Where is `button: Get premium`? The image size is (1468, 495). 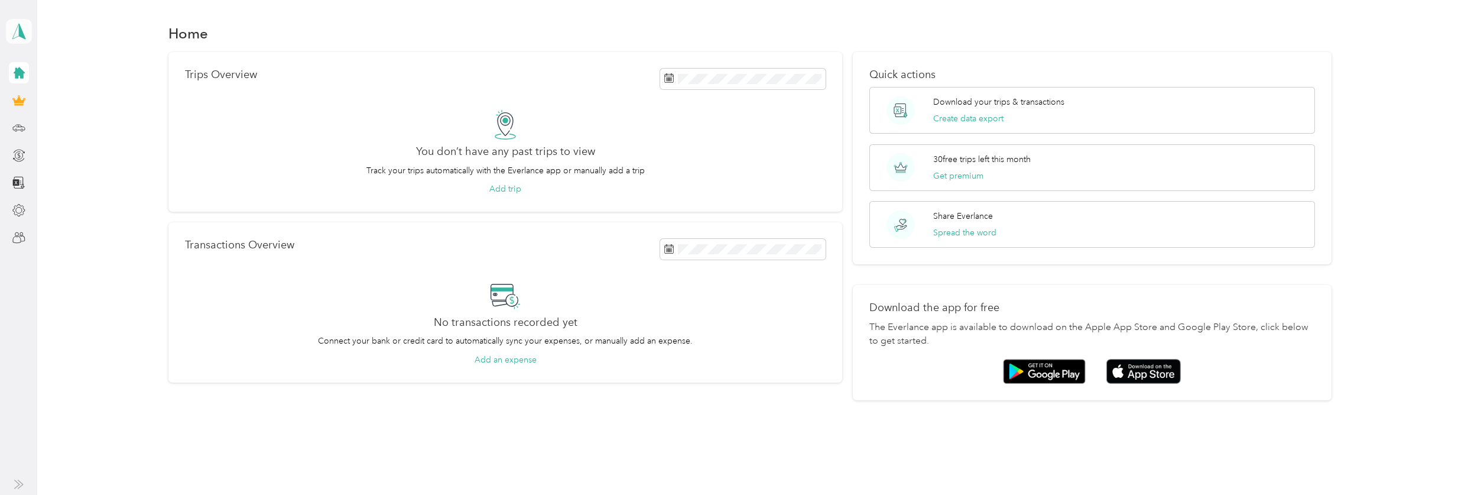 button: Get premium is located at coordinates (958, 175).